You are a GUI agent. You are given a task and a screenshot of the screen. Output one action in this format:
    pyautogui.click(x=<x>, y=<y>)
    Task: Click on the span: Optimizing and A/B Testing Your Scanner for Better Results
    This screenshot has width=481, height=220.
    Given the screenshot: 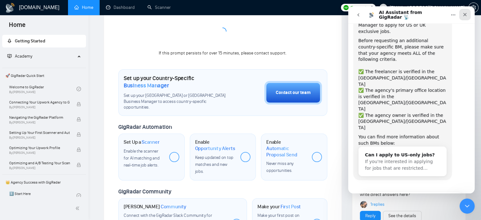 What is the action you would take?
    pyautogui.click(x=40, y=163)
    